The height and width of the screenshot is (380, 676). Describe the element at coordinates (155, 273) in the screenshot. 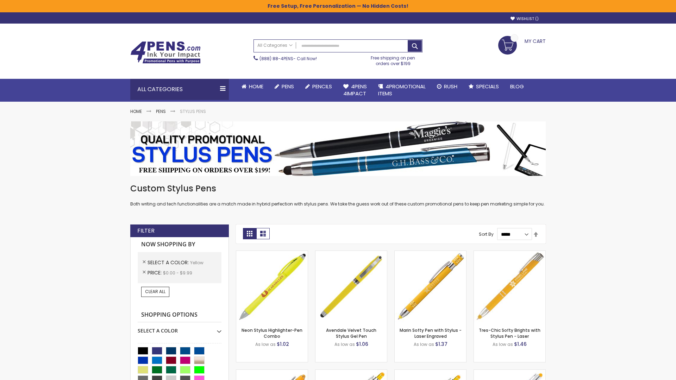

I see `span: Price` at that location.